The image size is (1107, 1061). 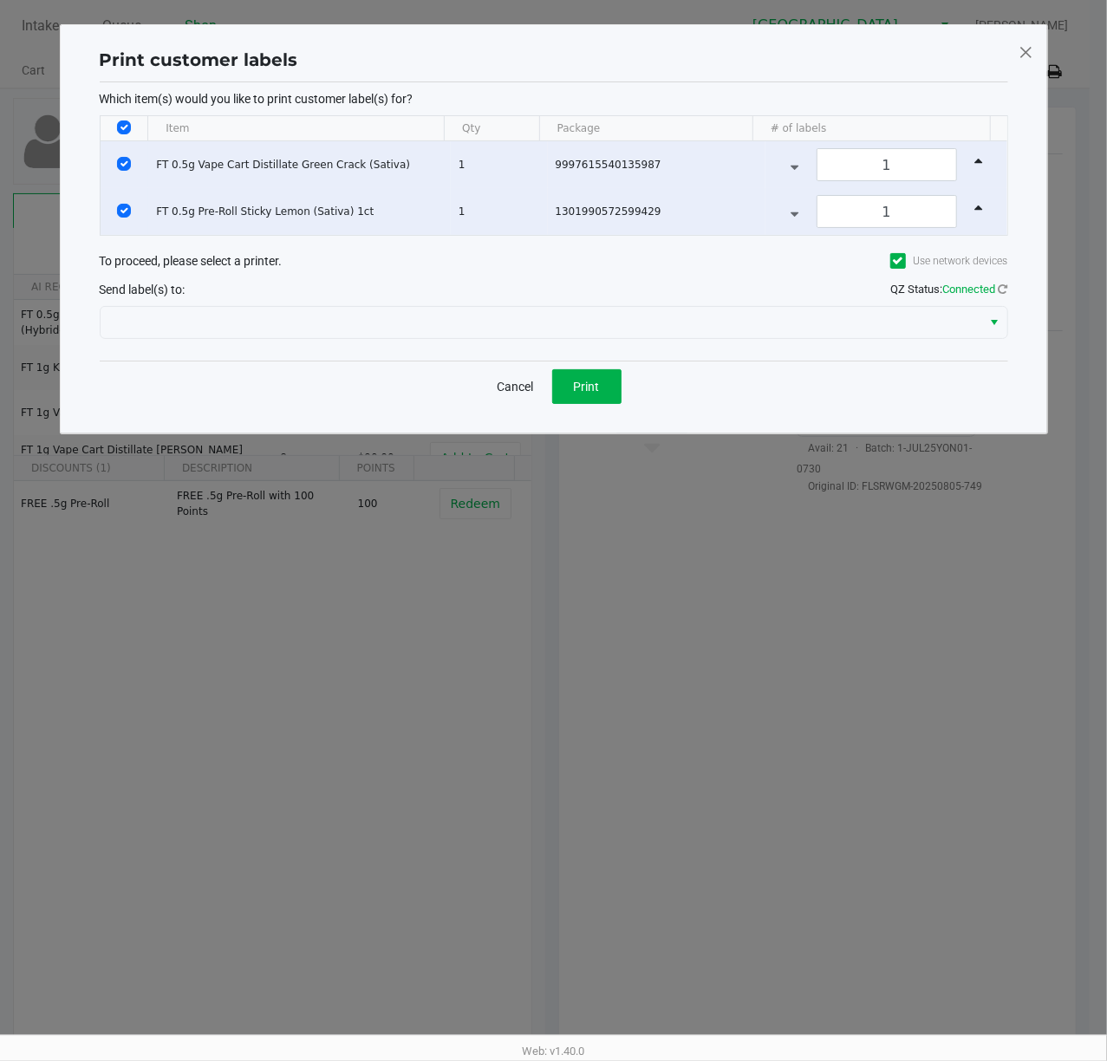 What do you see at coordinates (299, 211) in the screenshot?
I see `td: FT 0.5g Pre-Roll Sticky Lemon (Sativa) 1ct` at bounding box center [299, 211].